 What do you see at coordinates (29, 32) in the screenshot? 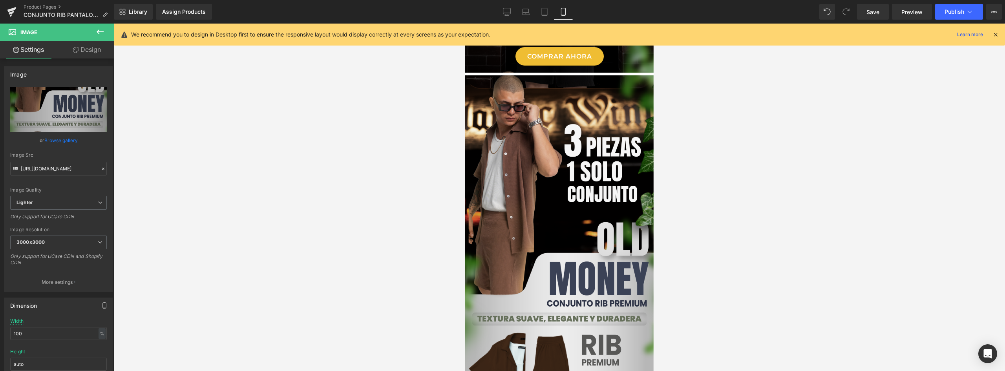
I see `span: Image` at bounding box center [29, 32].